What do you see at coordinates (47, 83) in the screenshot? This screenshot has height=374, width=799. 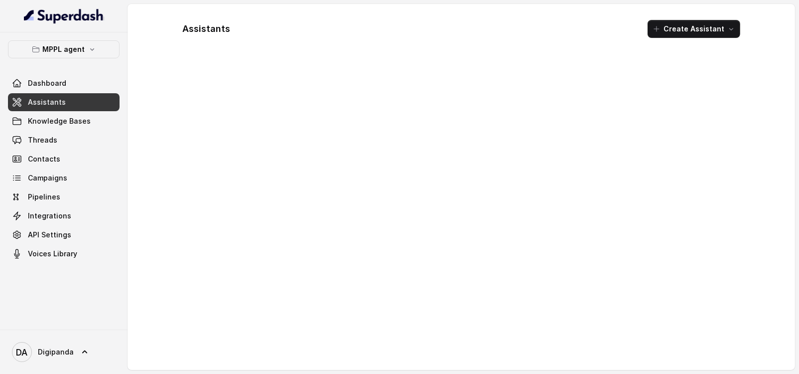 I see `span: Dashboard` at bounding box center [47, 83].